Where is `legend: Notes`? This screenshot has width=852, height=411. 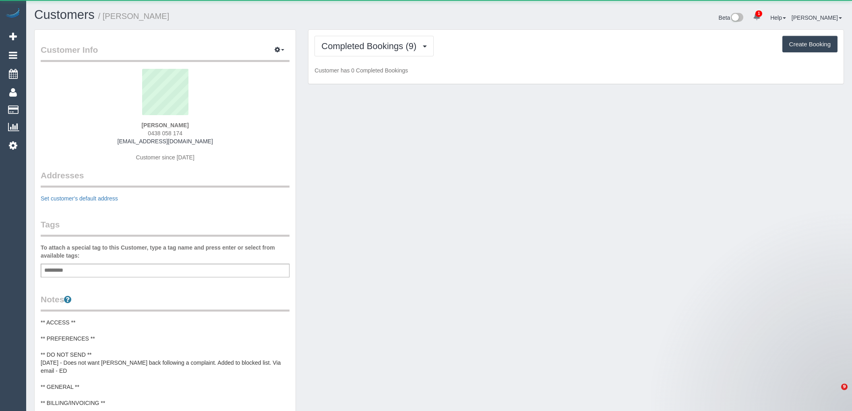
legend: Notes is located at coordinates (165, 302).